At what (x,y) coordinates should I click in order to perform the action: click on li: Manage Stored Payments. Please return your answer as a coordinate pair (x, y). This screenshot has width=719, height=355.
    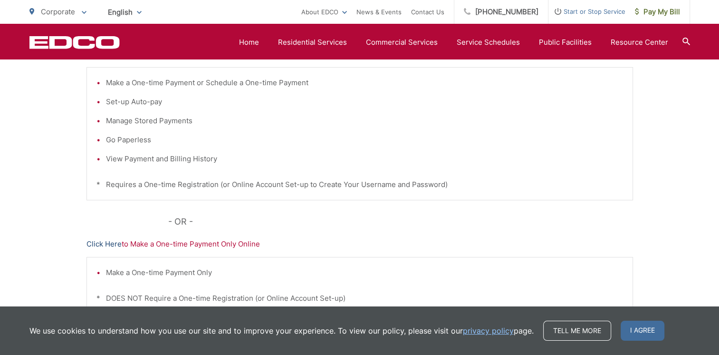
    Looking at the image, I should click on (365, 121).